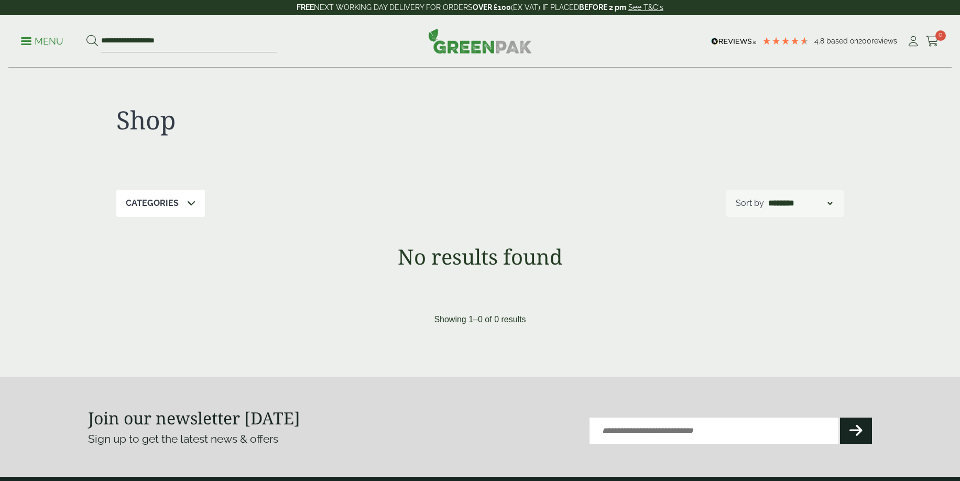  What do you see at coordinates (932, 41) in the screenshot?
I see `a: 0` at bounding box center [932, 41].